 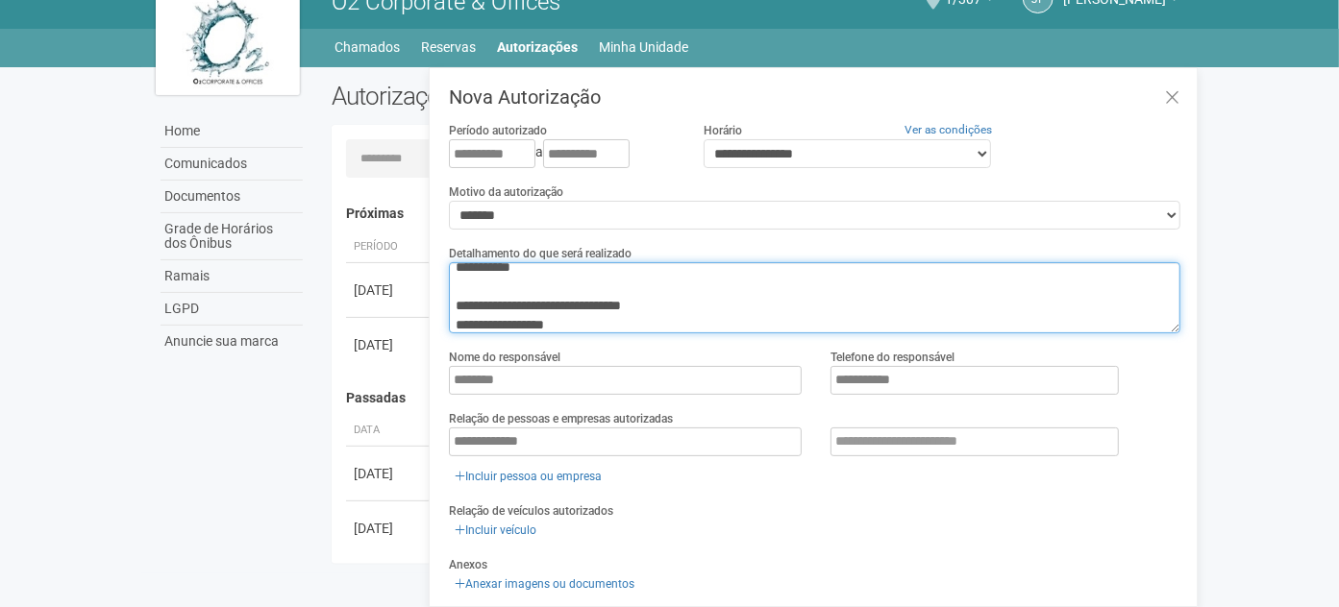 I want to click on label: Anexos, so click(x=468, y=565).